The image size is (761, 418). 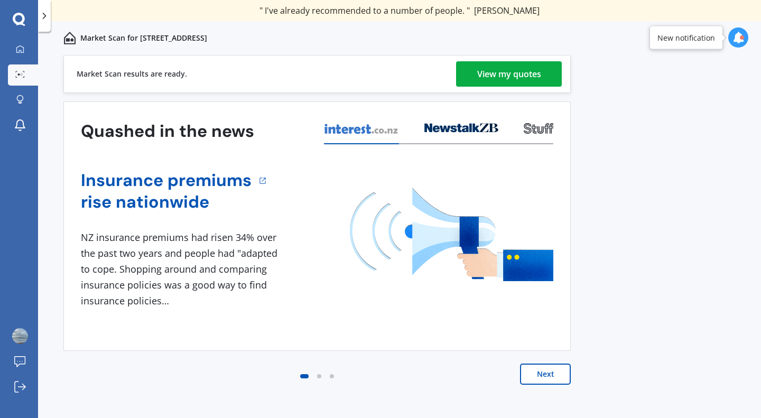 What do you see at coordinates (166, 180) in the screenshot?
I see `h4: Insurance premiums` at bounding box center [166, 180].